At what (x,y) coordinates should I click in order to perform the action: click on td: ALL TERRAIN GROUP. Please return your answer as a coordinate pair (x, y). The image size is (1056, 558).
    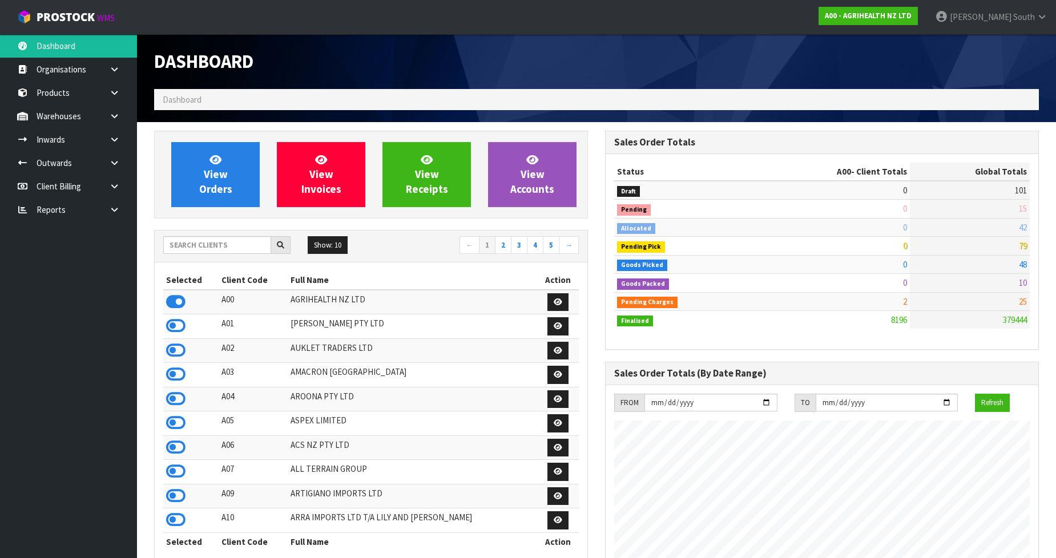
    Looking at the image, I should click on (412, 472).